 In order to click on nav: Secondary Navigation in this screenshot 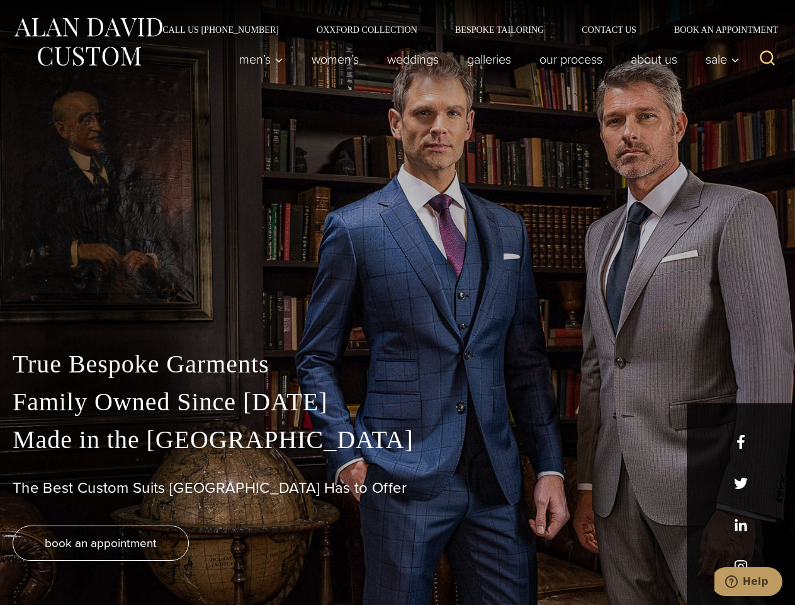, I will do `click(463, 30)`.